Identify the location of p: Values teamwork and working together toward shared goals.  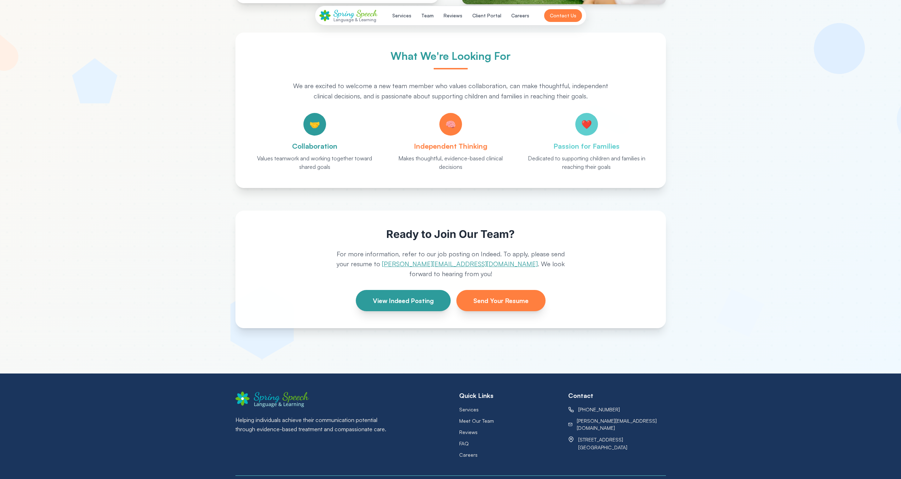
(315, 162).